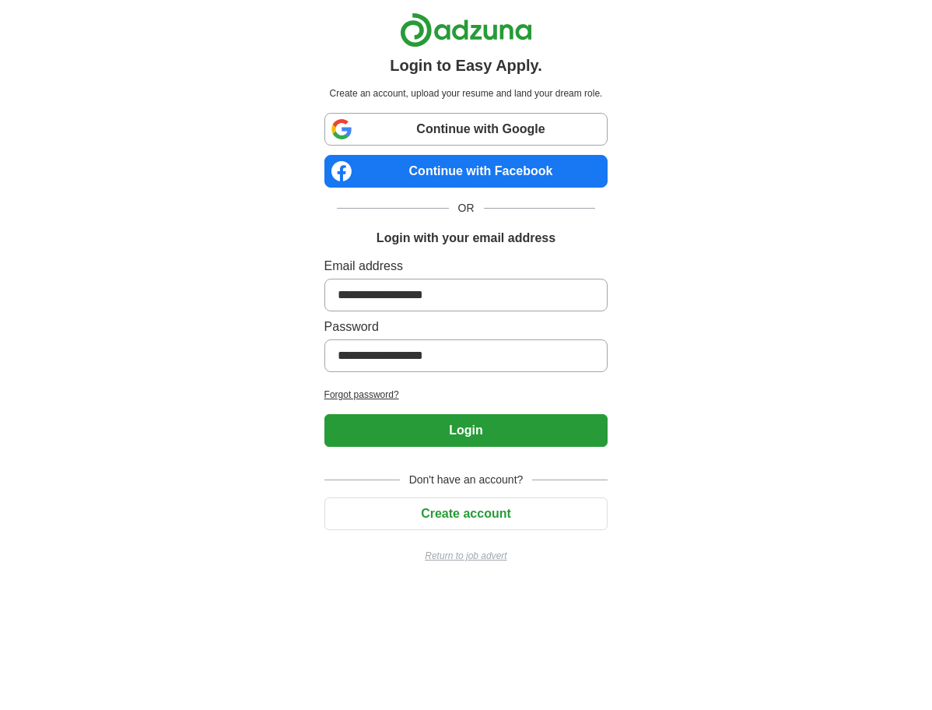  Describe the element at coordinates (466, 238) in the screenshot. I see `h1: Login with your email address` at that location.